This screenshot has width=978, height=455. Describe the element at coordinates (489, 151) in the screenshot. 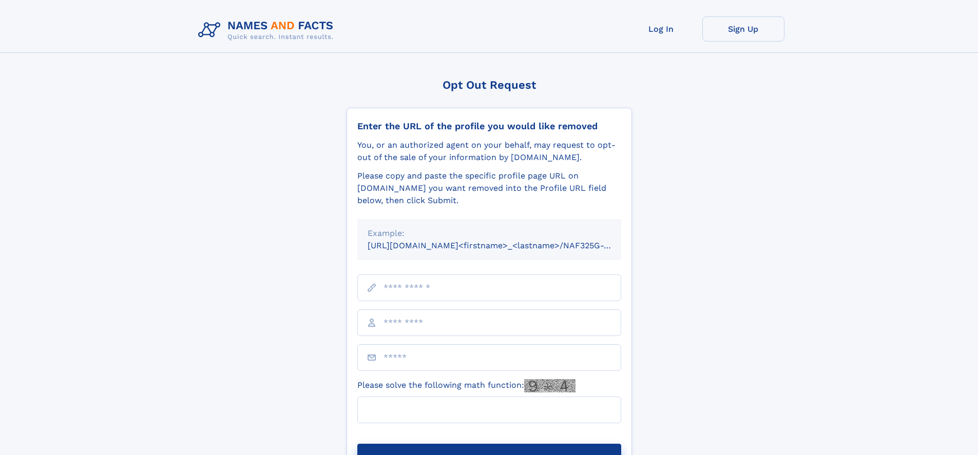

I see `div: You, or an authorized agent on your behalf, may request to opt-out of the sale of your informatio...` at that location.